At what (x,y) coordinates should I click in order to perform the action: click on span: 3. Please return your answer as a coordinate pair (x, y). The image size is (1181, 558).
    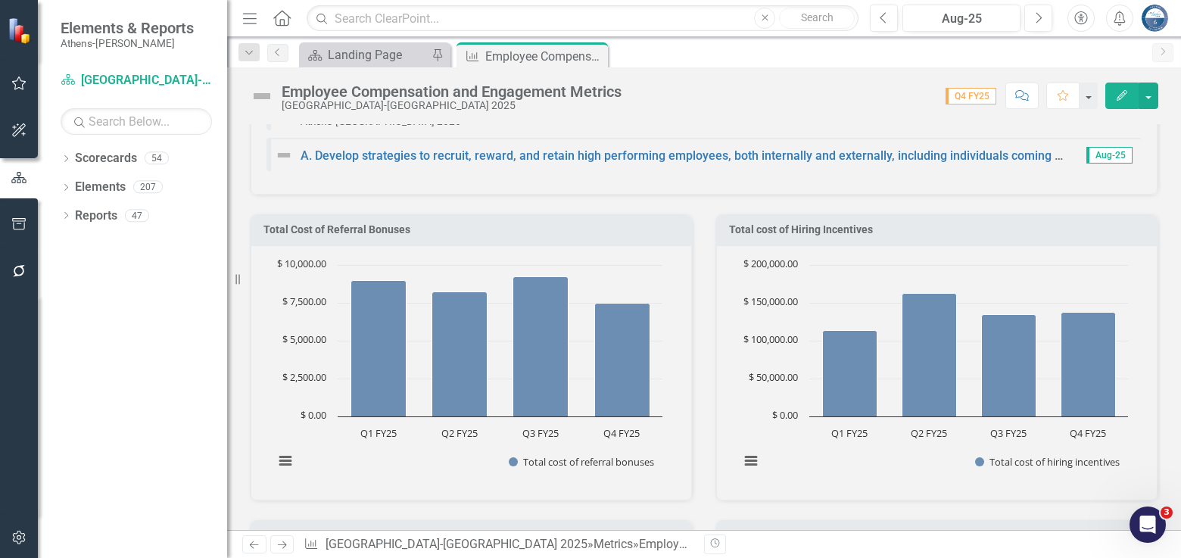
    Looking at the image, I should click on (1167, 513).